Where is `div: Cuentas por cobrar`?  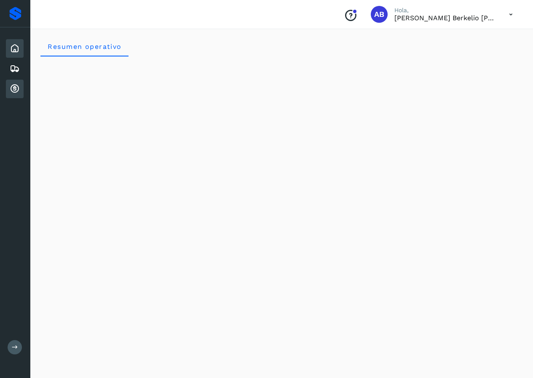 div: Cuentas por cobrar is located at coordinates (15, 89).